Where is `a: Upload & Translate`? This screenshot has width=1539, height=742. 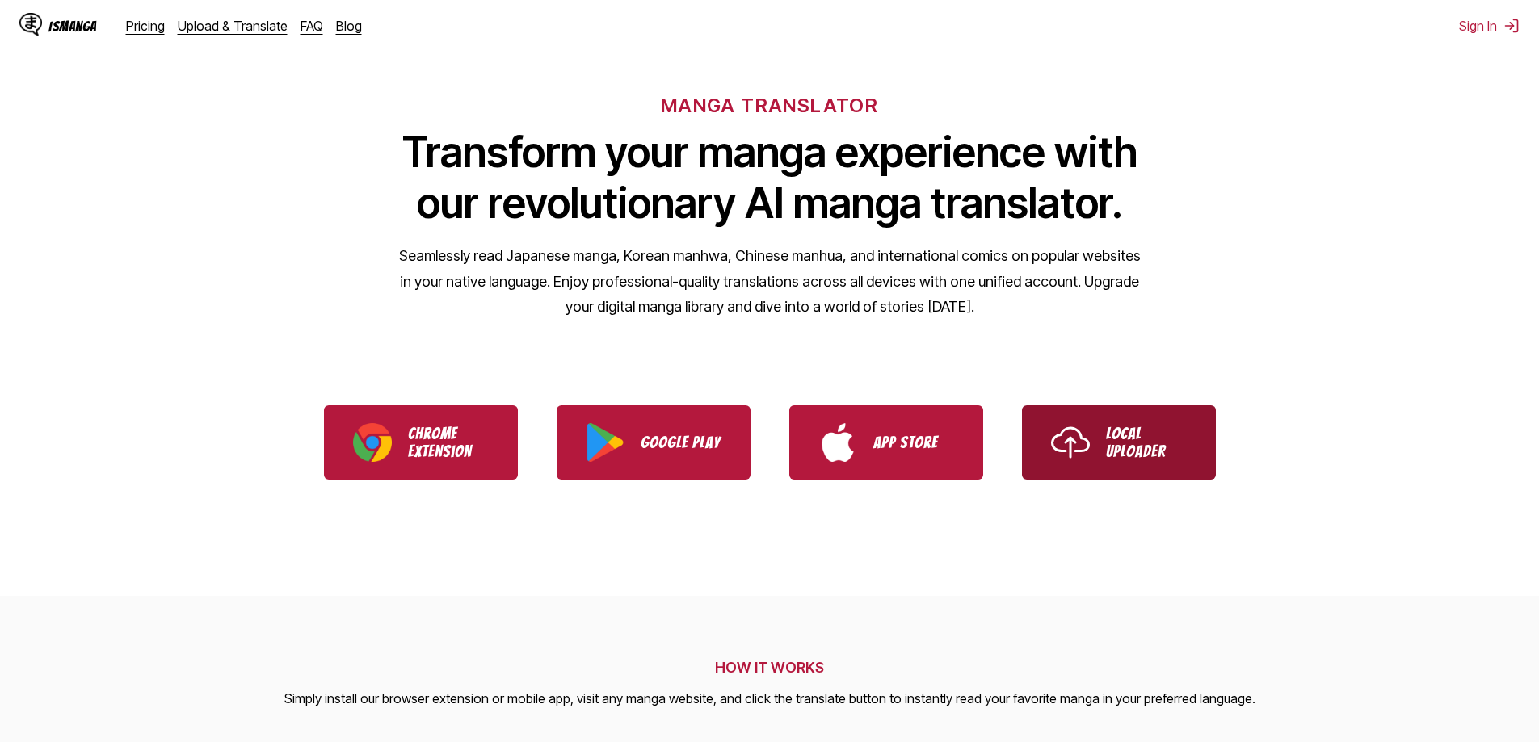
a: Upload & Translate is located at coordinates (233, 26).